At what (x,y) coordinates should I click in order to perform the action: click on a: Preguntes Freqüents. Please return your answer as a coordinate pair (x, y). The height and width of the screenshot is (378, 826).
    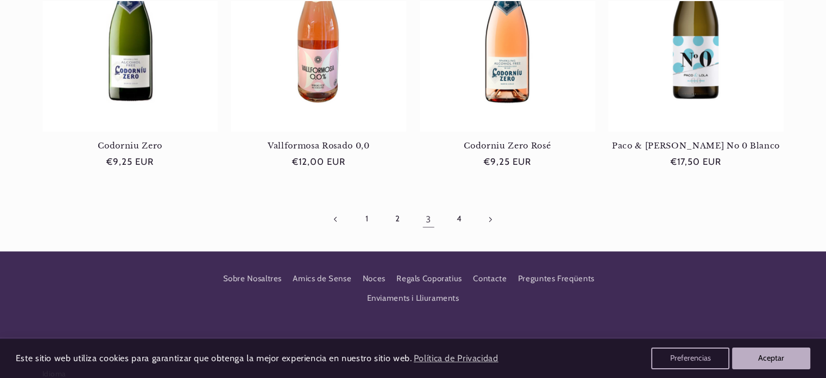
    Looking at the image, I should click on (556, 278).